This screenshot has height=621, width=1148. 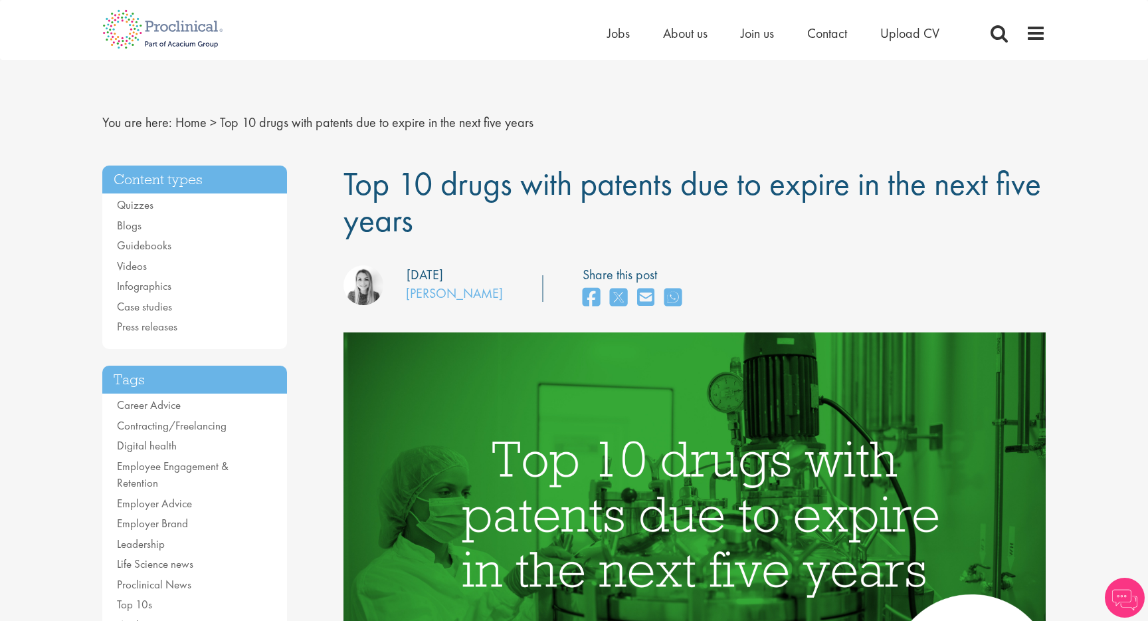 What do you see at coordinates (1125, 597) in the screenshot?
I see `img: Chatbot` at bounding box center [1125, 597].